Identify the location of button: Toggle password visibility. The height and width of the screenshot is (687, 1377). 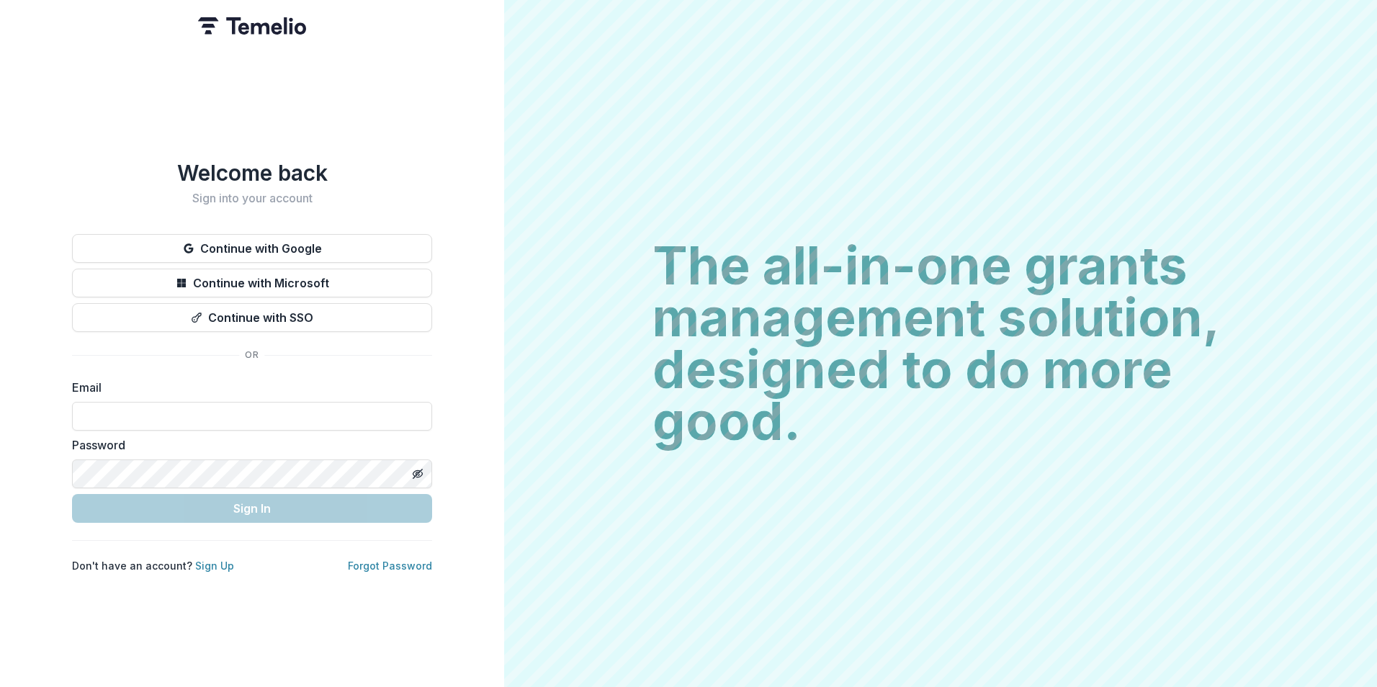
(418, 474).